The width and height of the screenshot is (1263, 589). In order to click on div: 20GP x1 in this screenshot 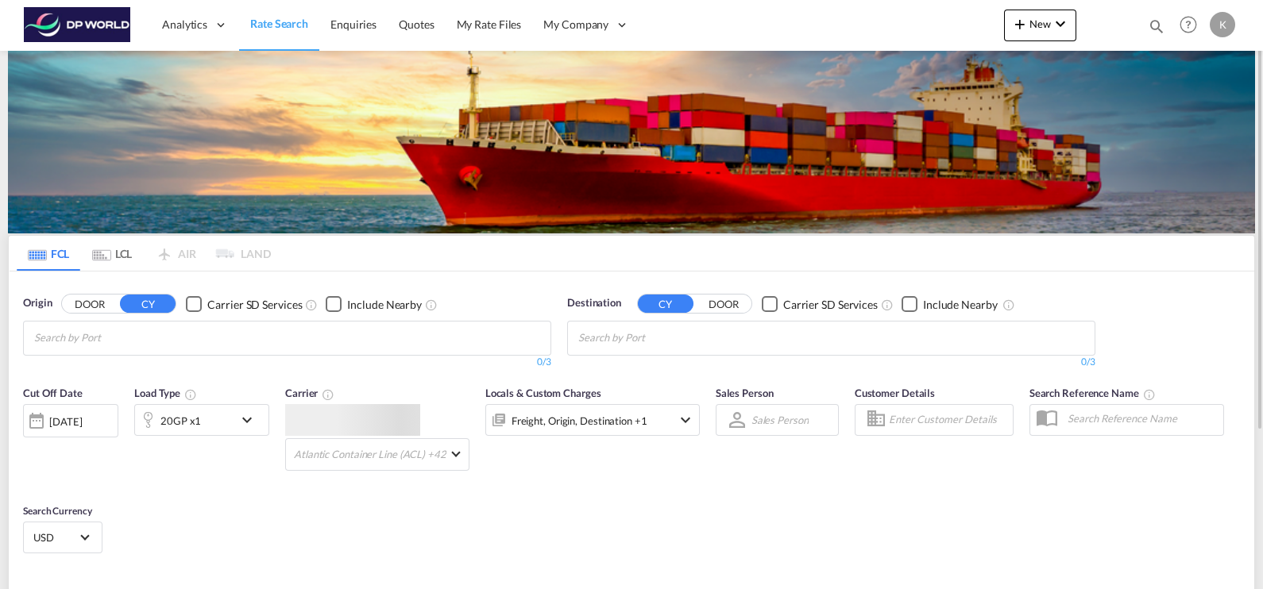, I will do `click(180, 421)`.